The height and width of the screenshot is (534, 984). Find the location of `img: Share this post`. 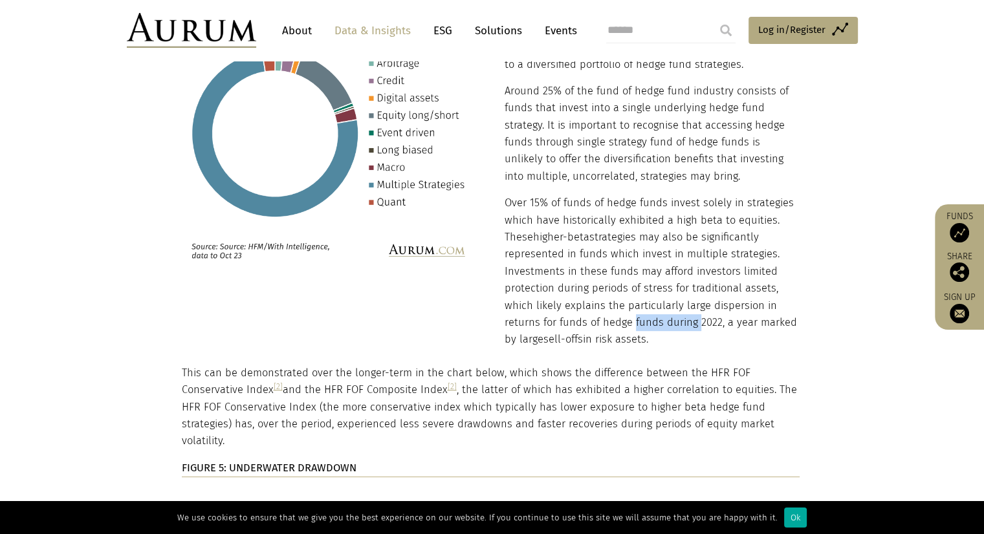

img: Share this post is located at coordinates (959, 272).